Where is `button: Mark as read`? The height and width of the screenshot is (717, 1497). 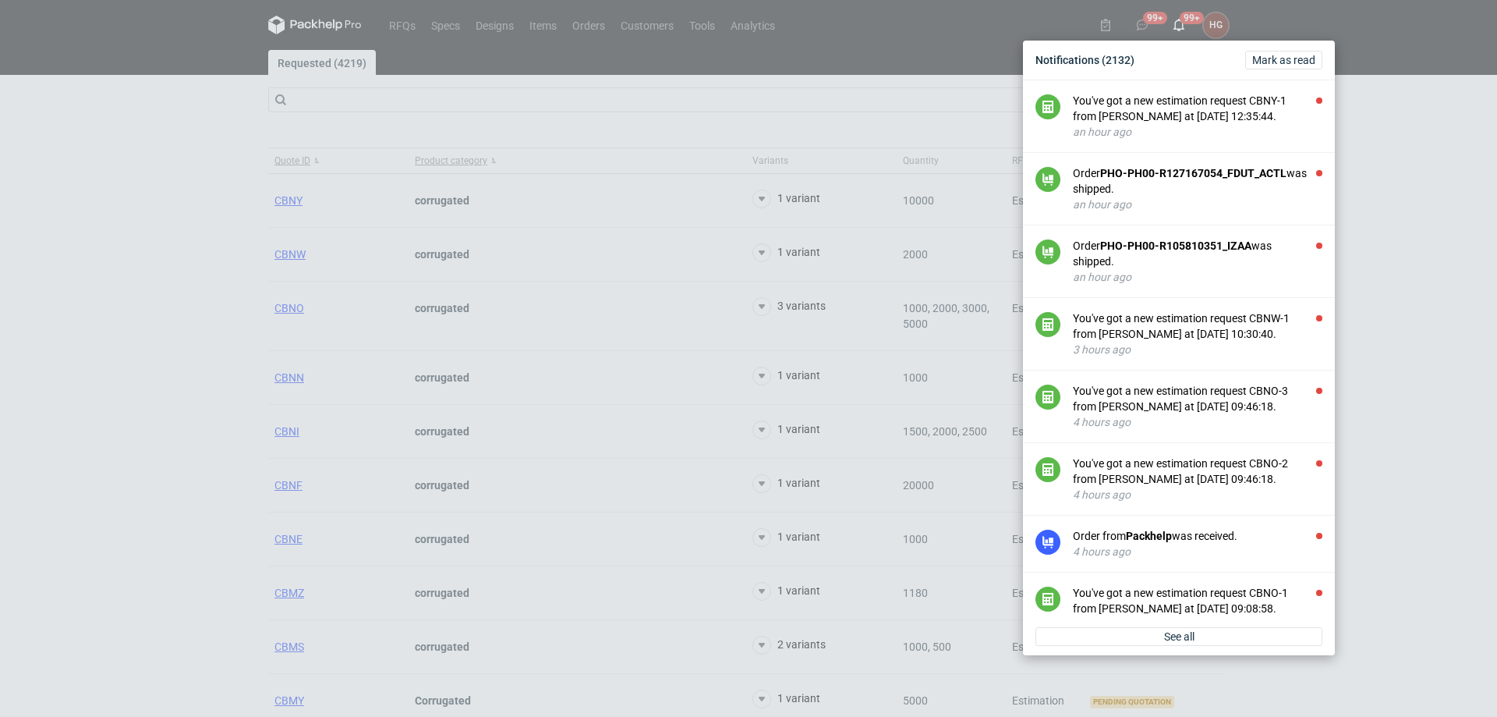 button: Mark as read is located at coordinates (1283, 60).